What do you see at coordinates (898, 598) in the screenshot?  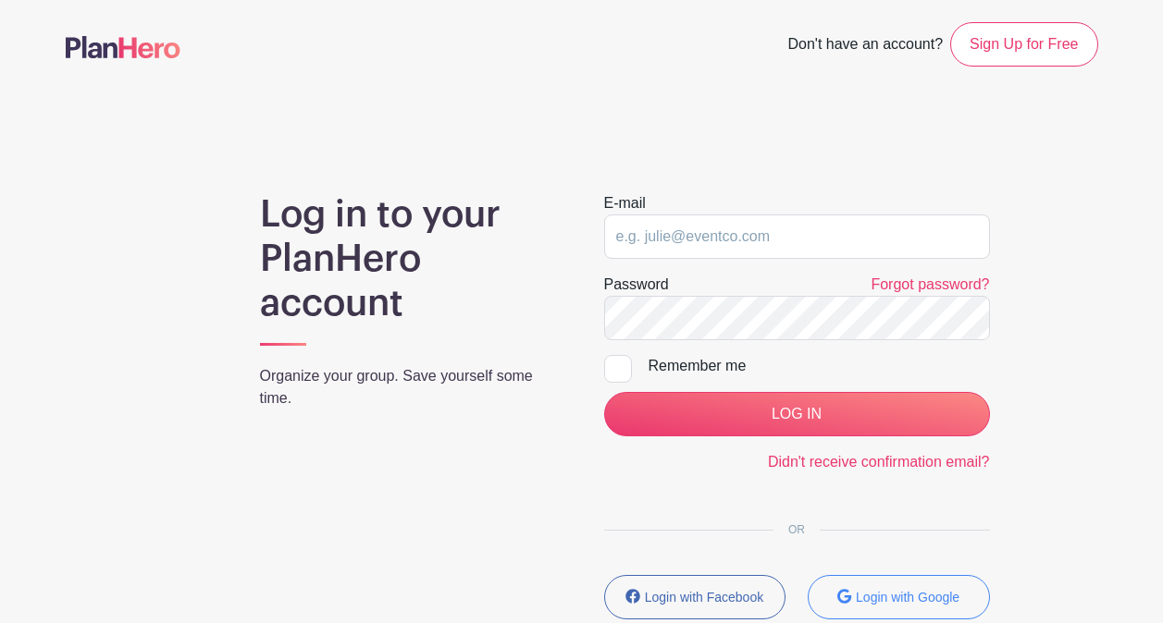 I see `button: Login with Google` at bounding box center [898, 598].